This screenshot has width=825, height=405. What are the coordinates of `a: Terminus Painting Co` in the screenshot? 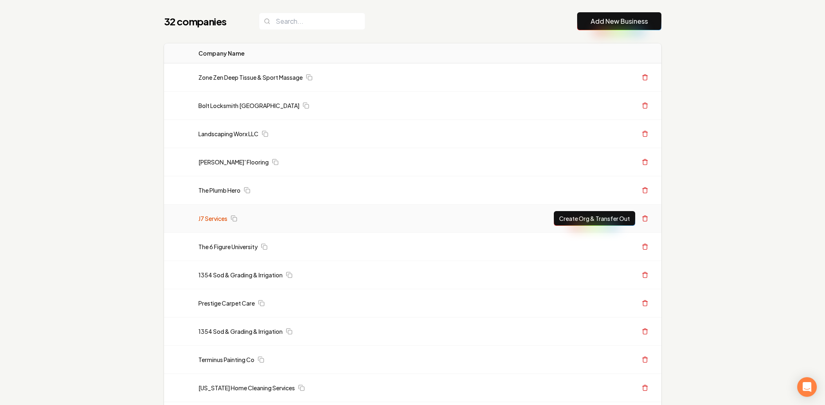 It's located at (226, 360).